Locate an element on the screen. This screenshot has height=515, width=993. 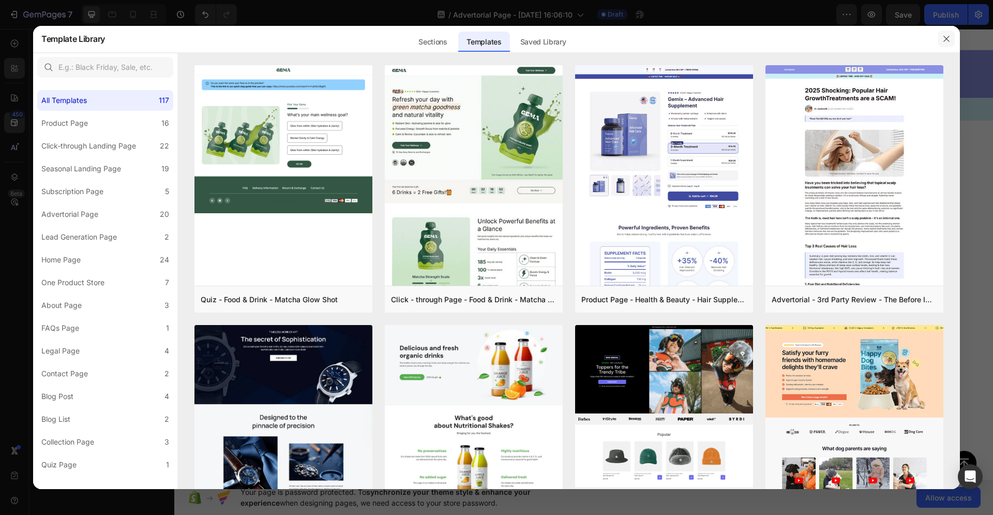
div: All Templates is located at coordinates (64, 100).